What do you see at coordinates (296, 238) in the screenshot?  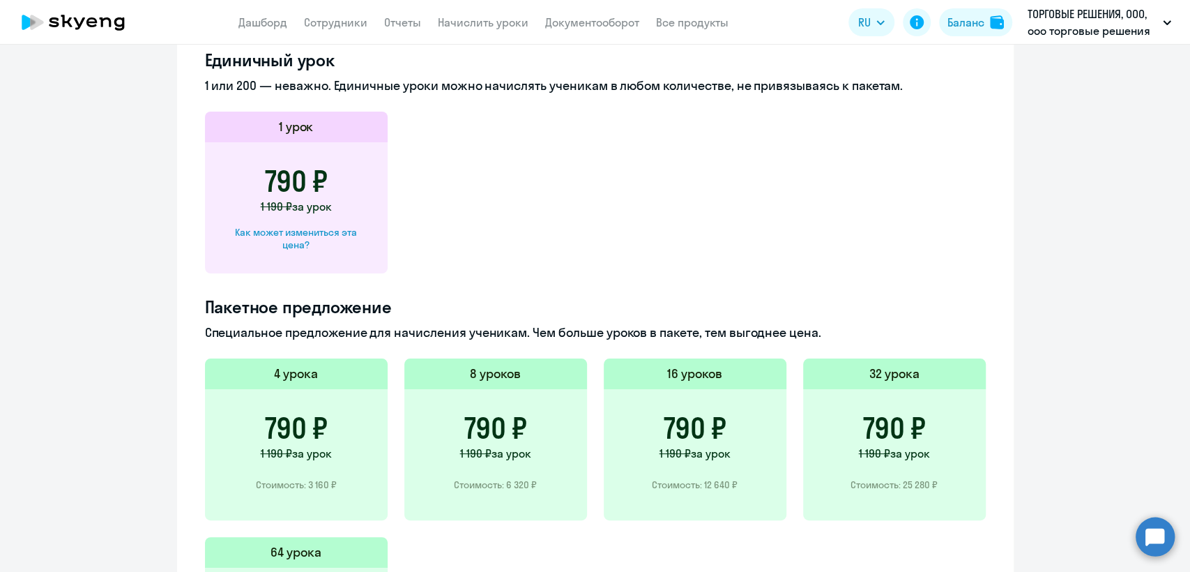 I see `div: Как может измениться эта цена?` at bounding box center [296, 238].